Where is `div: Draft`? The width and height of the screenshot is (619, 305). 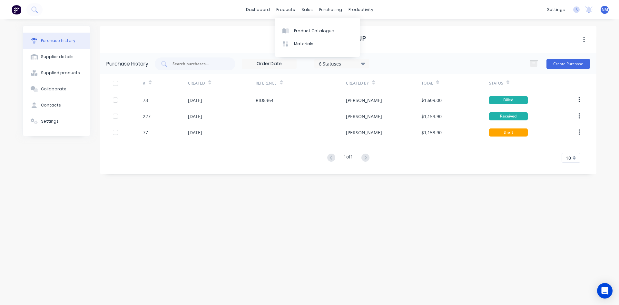
div: Draft is located at coordinates (509, 132).